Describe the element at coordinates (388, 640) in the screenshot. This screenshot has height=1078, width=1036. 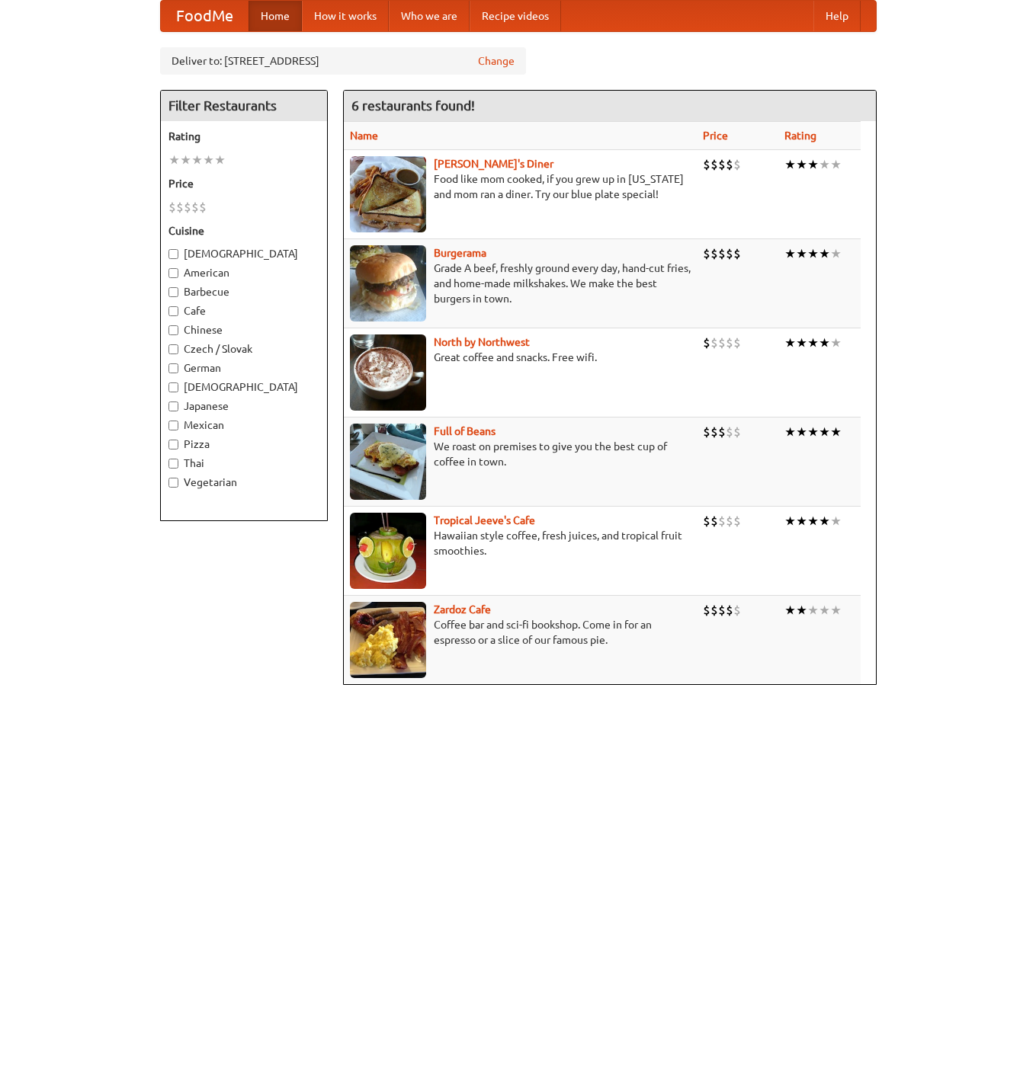
I see `img: zardoz.jpg` at that location.